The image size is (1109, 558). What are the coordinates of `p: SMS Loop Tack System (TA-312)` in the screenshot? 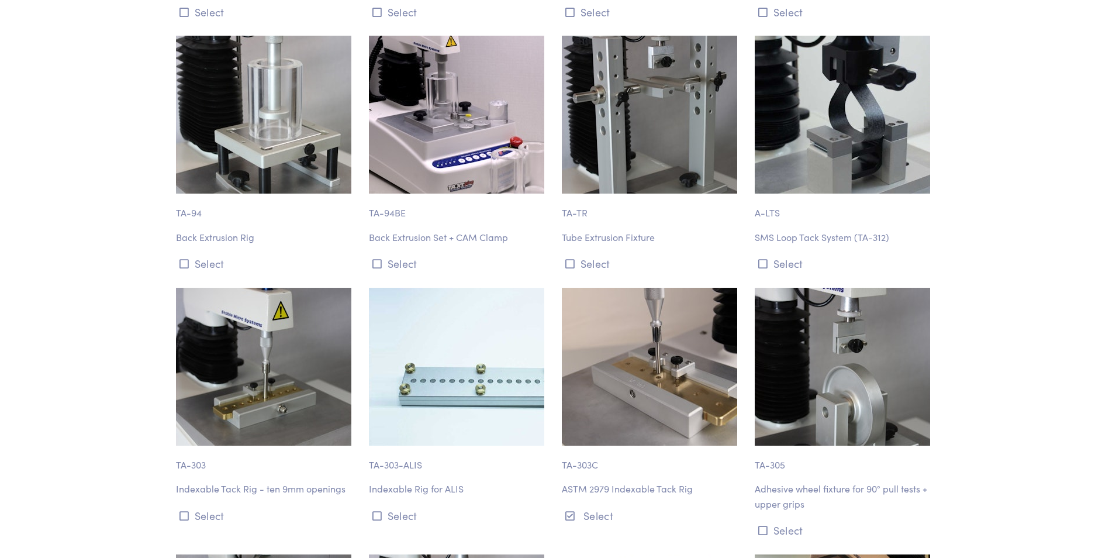 It's located at (844, 237).